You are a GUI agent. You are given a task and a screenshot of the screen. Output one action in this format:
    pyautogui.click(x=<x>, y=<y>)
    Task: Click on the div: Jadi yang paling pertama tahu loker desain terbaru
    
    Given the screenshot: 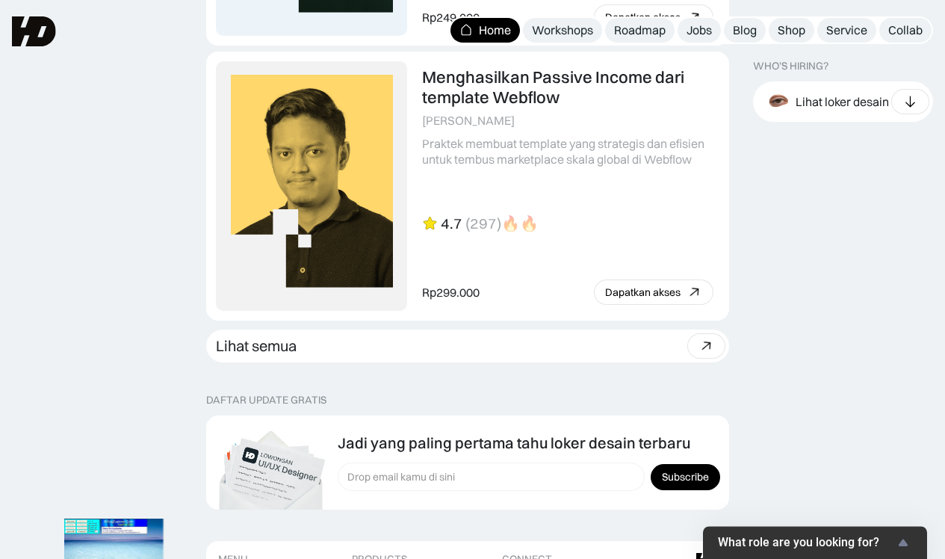 What is the action you would take?
    pyautogui.click(x=514, y=443)
    